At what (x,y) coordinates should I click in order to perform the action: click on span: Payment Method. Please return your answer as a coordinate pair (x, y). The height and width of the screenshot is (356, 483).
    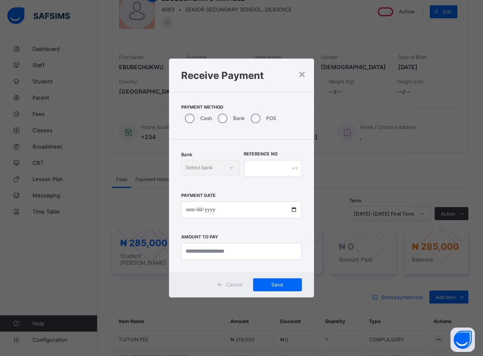
    Looking at the image, I should click on (242, 107).